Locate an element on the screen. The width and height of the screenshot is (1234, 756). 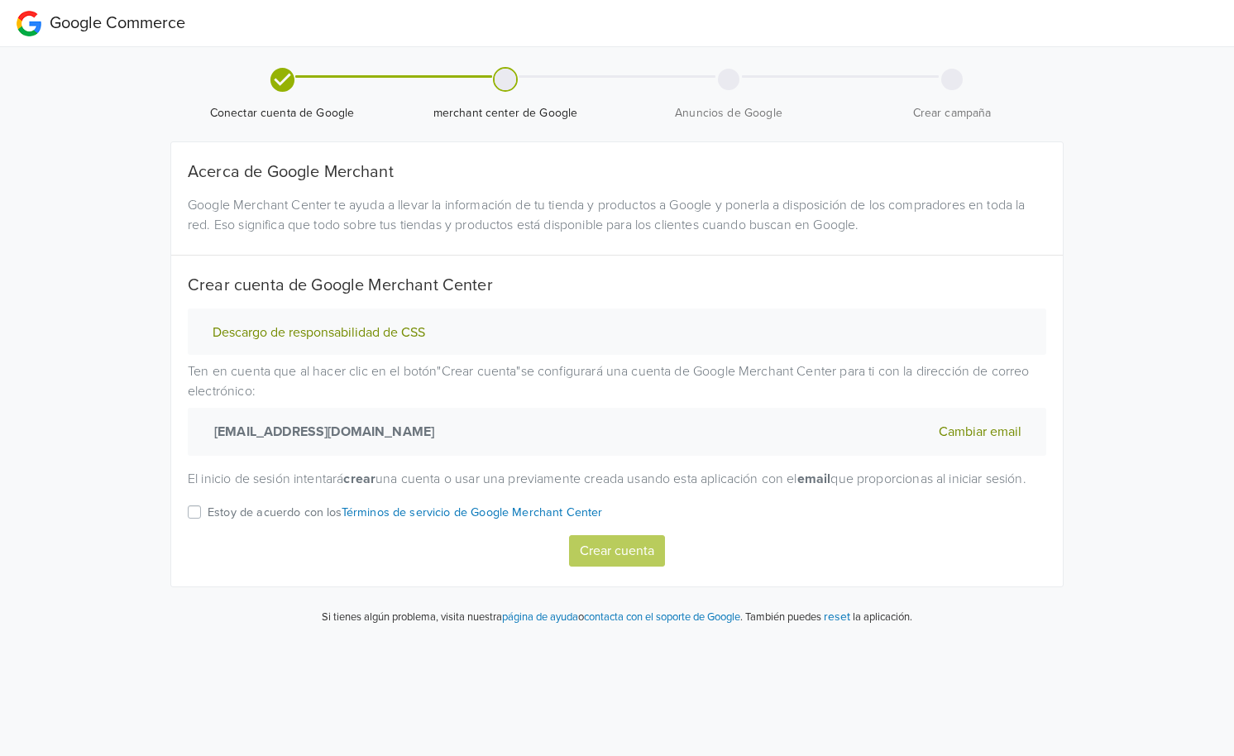
p: Estoy de acuerdo con los is located at coordinates (405, 513).